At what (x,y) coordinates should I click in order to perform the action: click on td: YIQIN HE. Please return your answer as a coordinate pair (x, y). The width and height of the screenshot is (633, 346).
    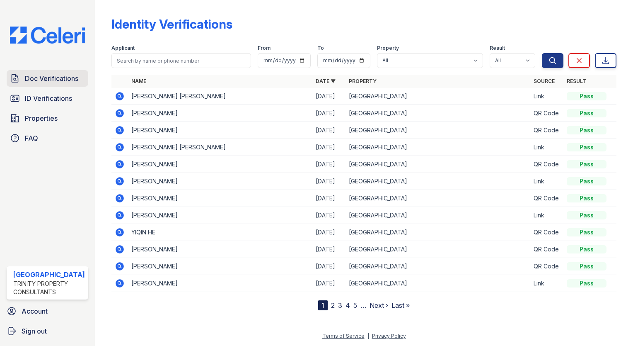
    Looking at the image, I should click on (220, 232).